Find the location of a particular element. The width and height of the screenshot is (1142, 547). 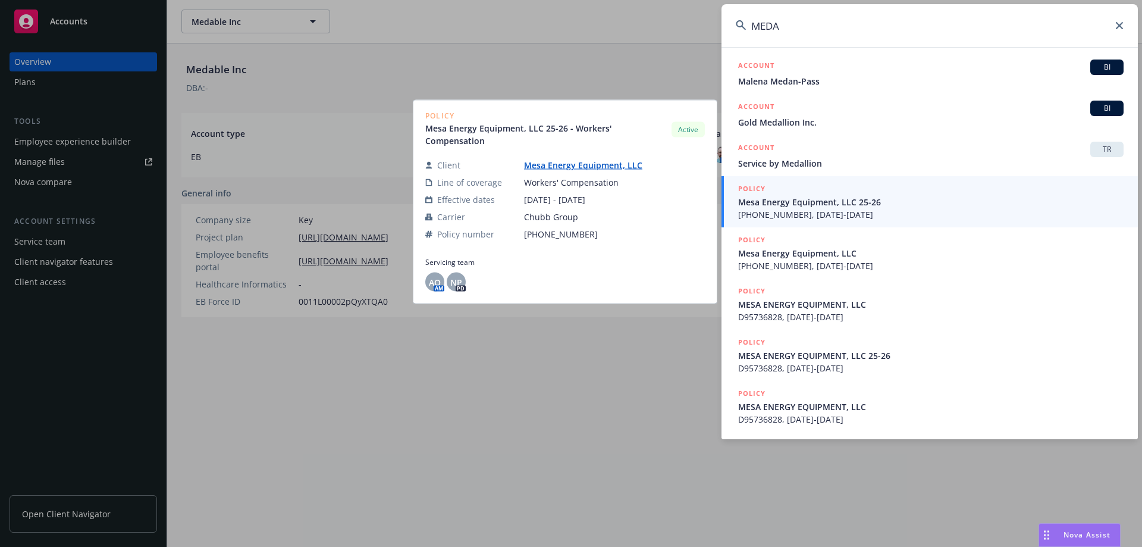

a: ACCOUNTBIMalena Medan-Pass is located at coordinates (929, 73).